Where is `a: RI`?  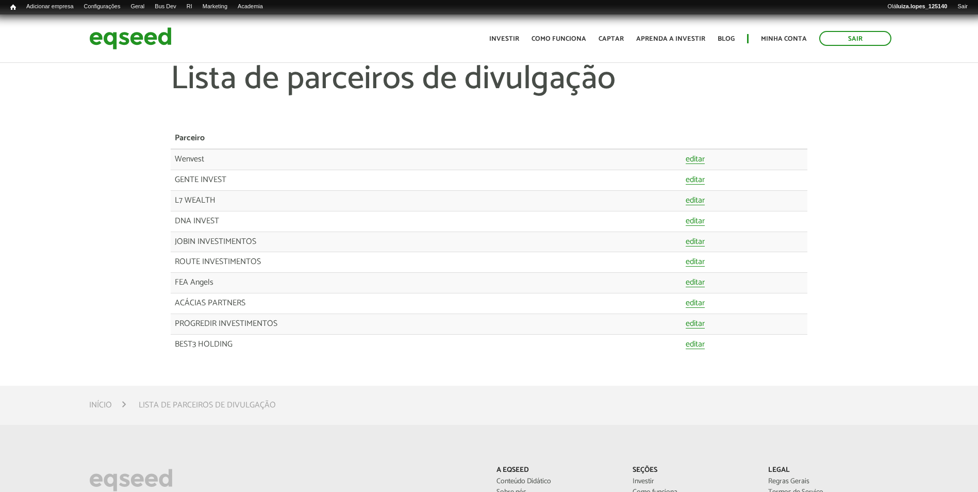
a: RI is located at coordinates (189, 7).